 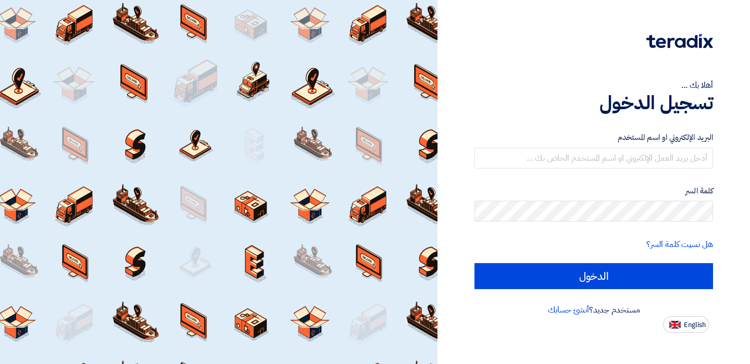 What do you see at coordinates (594, 103) in the screenshot?
I see `h1: تسجيل الدخول` at bounding box center [594, 103].